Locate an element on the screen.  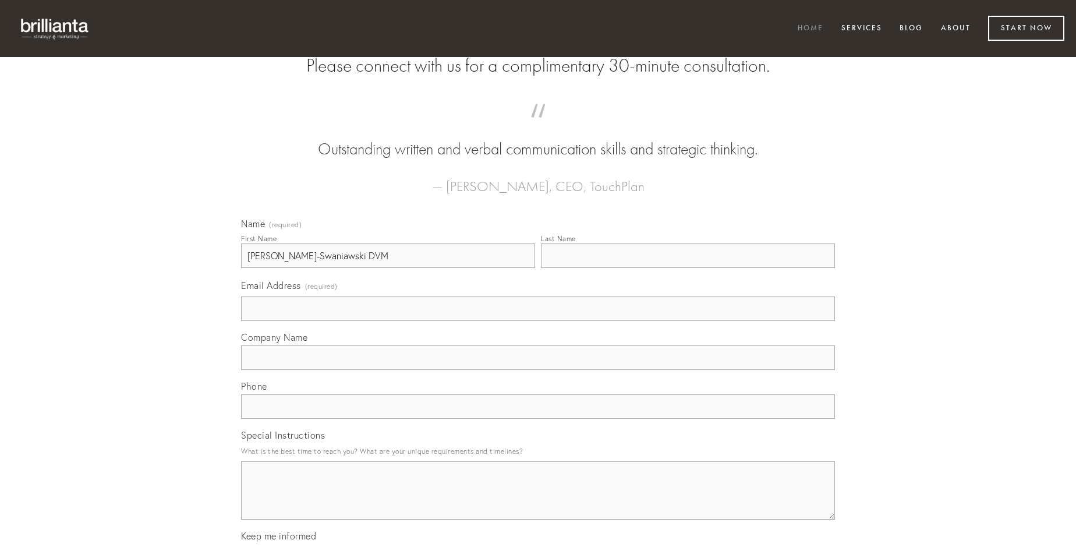
div: Last Name is located at coordinates (559, 238).